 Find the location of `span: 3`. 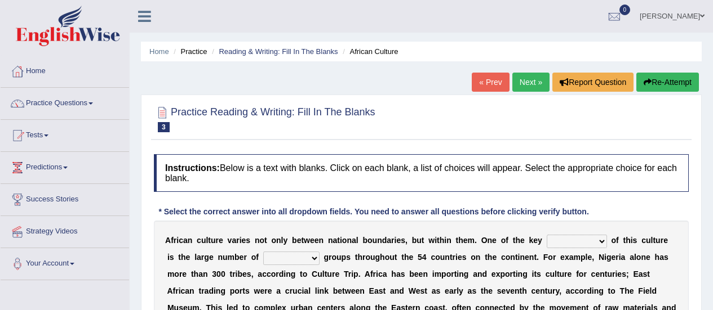

span: 3 is located at coordinates (163, 127).